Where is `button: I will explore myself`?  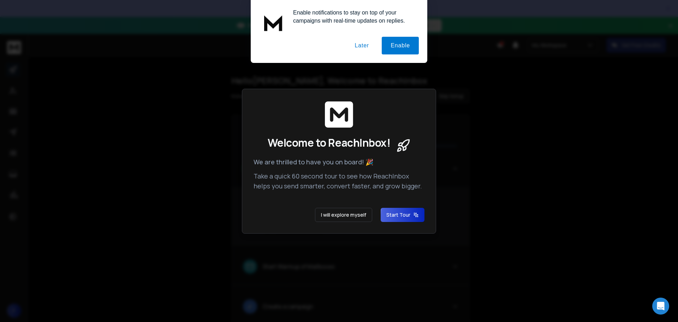
button: I will explore myself is located at coordinates (344, 215).